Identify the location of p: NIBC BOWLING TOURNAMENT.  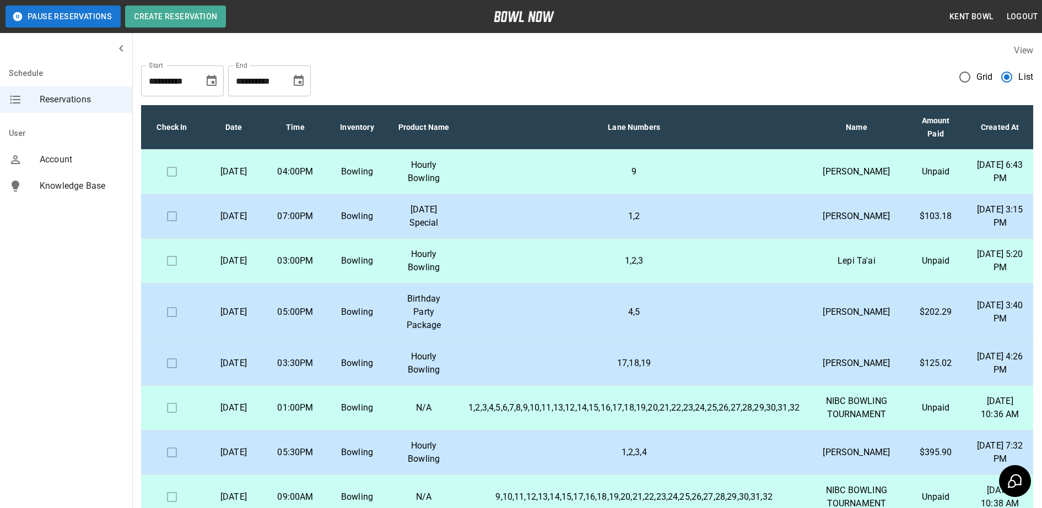
(856, 408).